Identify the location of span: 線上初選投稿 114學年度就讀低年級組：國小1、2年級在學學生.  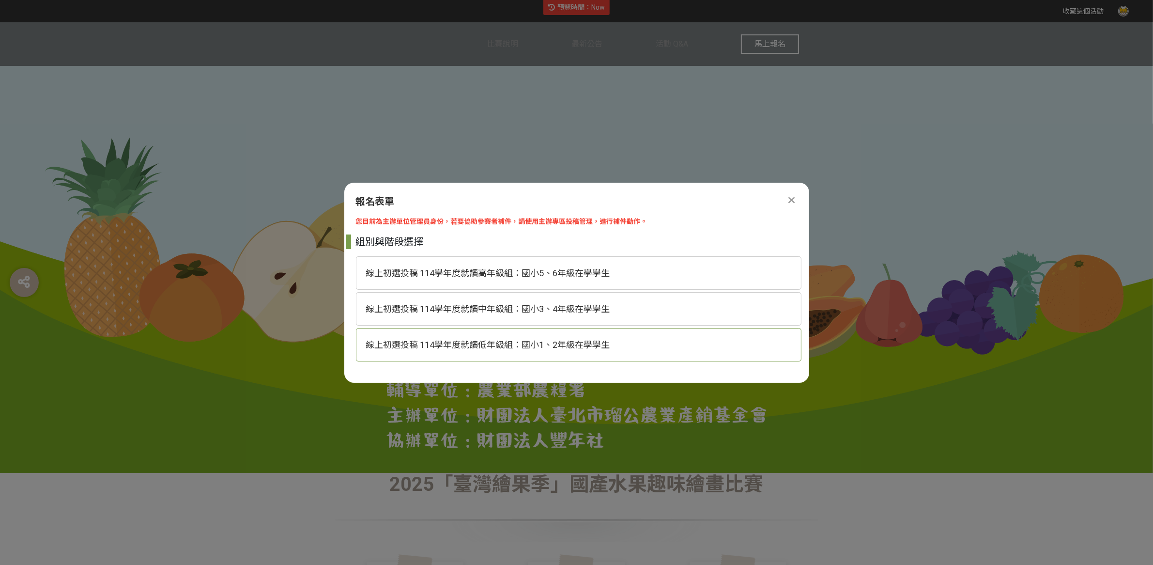
(488, 344).